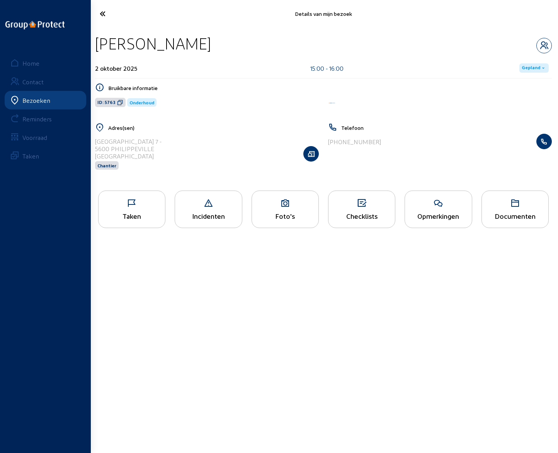 The image size is (558, 453). What do you see at coordinates (515, 216) in the screenshot?
I see `div: Documenten` at bounding box center [515, 216].